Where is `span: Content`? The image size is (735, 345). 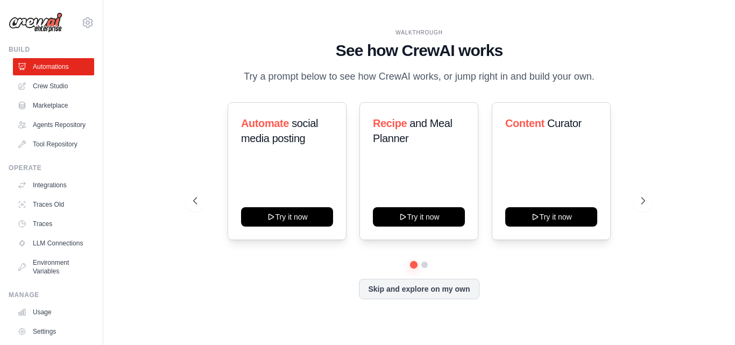
span: Content is located at coordinates (525, 123).